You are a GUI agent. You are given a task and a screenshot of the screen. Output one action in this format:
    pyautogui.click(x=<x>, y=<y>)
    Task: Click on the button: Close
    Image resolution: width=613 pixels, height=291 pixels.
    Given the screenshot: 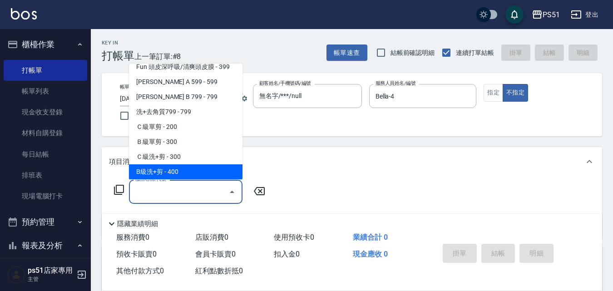 What is the action you would take?
    pyautogui.click(x=232, y=192)
    